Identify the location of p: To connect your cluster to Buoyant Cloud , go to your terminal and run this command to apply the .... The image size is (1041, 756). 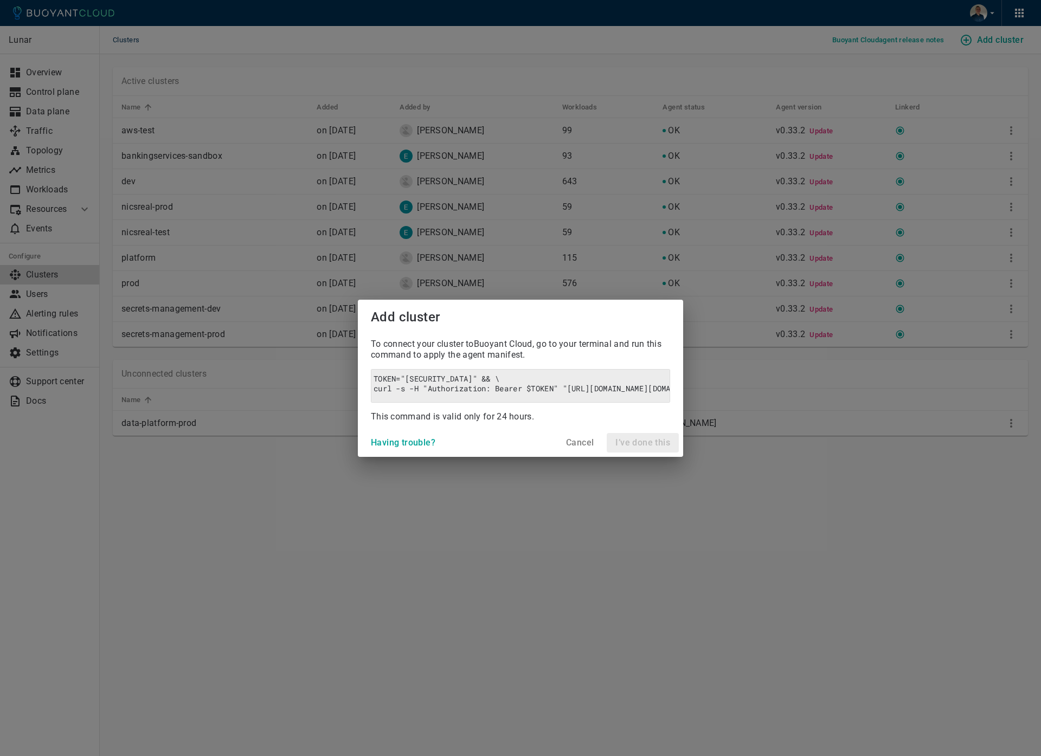
(521, 348).